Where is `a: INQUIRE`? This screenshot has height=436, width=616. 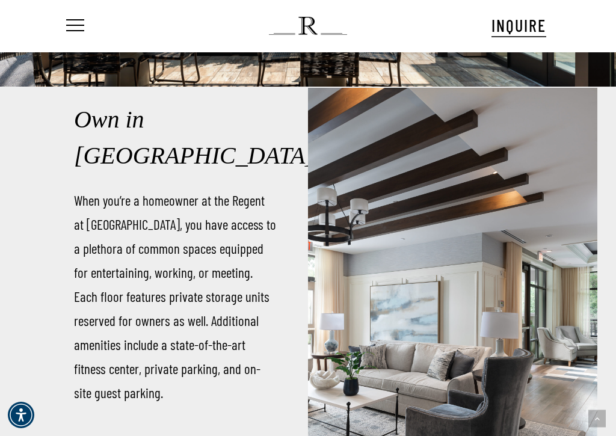
a: INQUIRE is located at coordinates (518, 25).